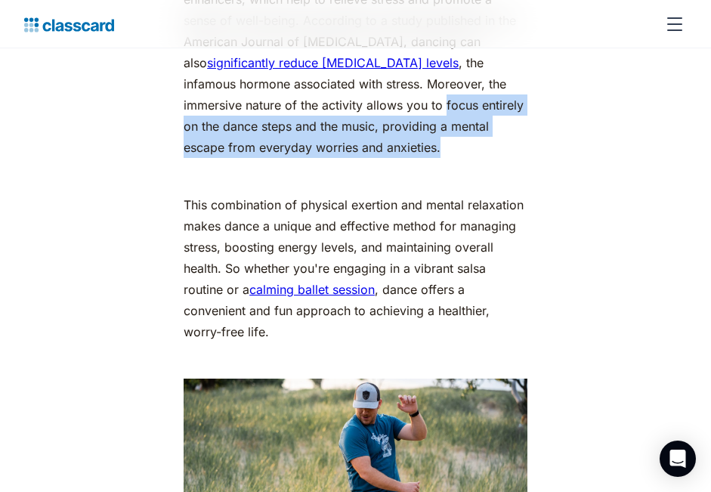 This screenshot has height=492, width=711. What do you see at coordinates (69, 24) in the screenshot?
I see `a: home` at bounding box center [69, 24].